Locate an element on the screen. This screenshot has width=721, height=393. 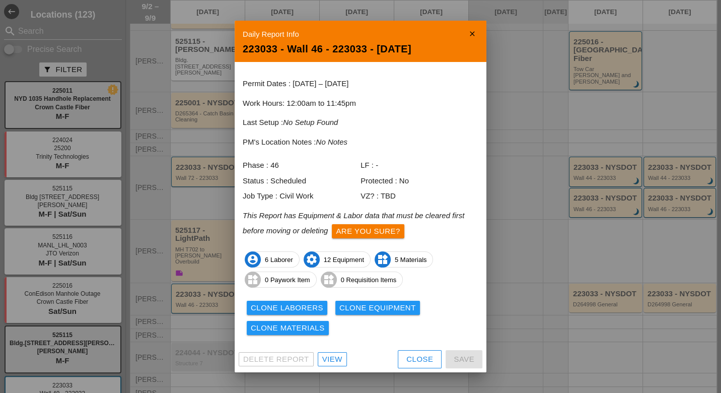
div: LF : - is located at coordinates (420, 165).